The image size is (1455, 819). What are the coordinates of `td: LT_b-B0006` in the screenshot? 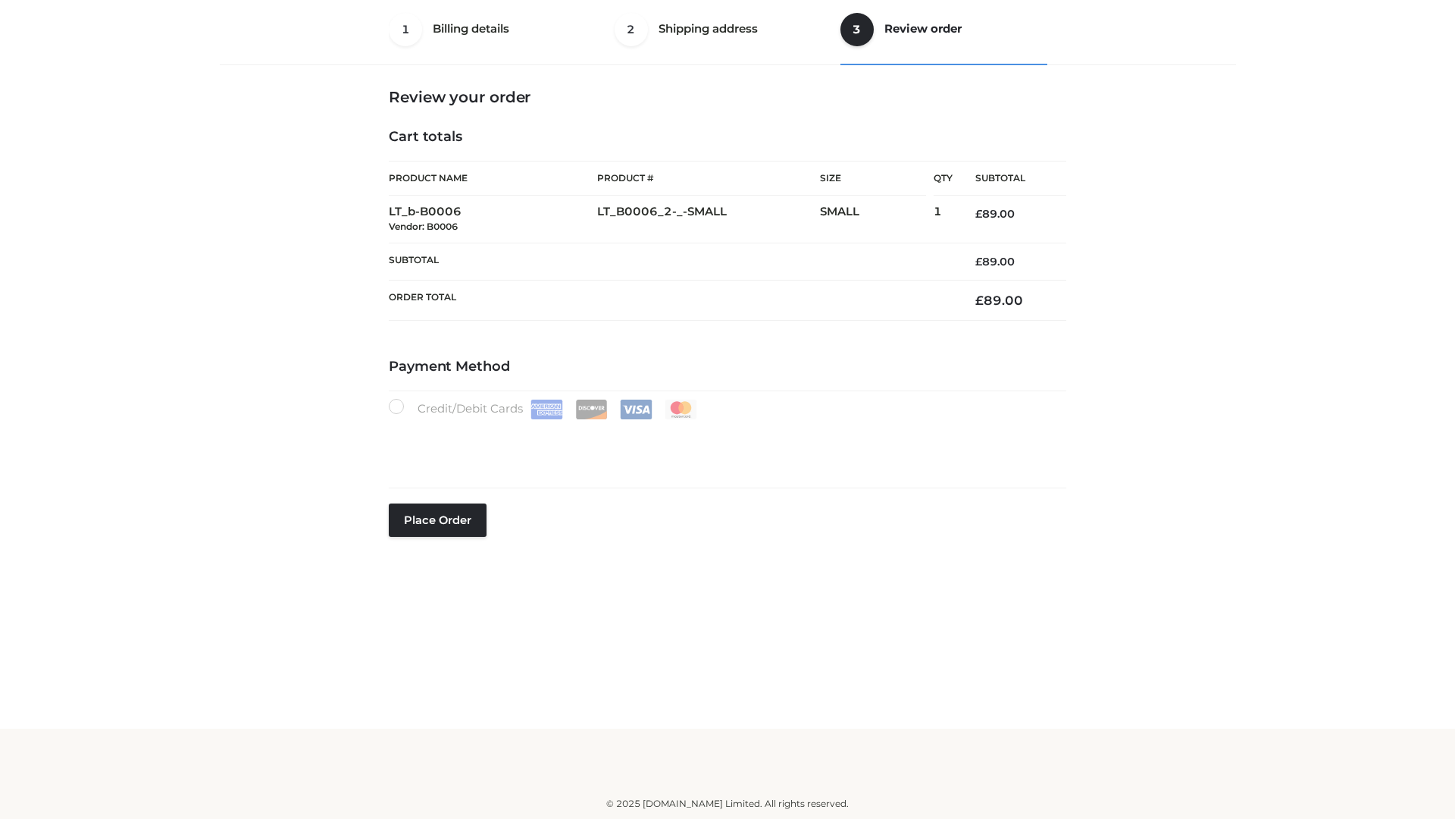 It's located at (493, 219).